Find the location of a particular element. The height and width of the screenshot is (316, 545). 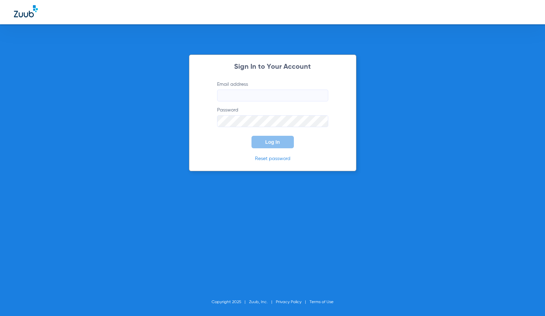

input: Email address is located at coordinates (273, 95).